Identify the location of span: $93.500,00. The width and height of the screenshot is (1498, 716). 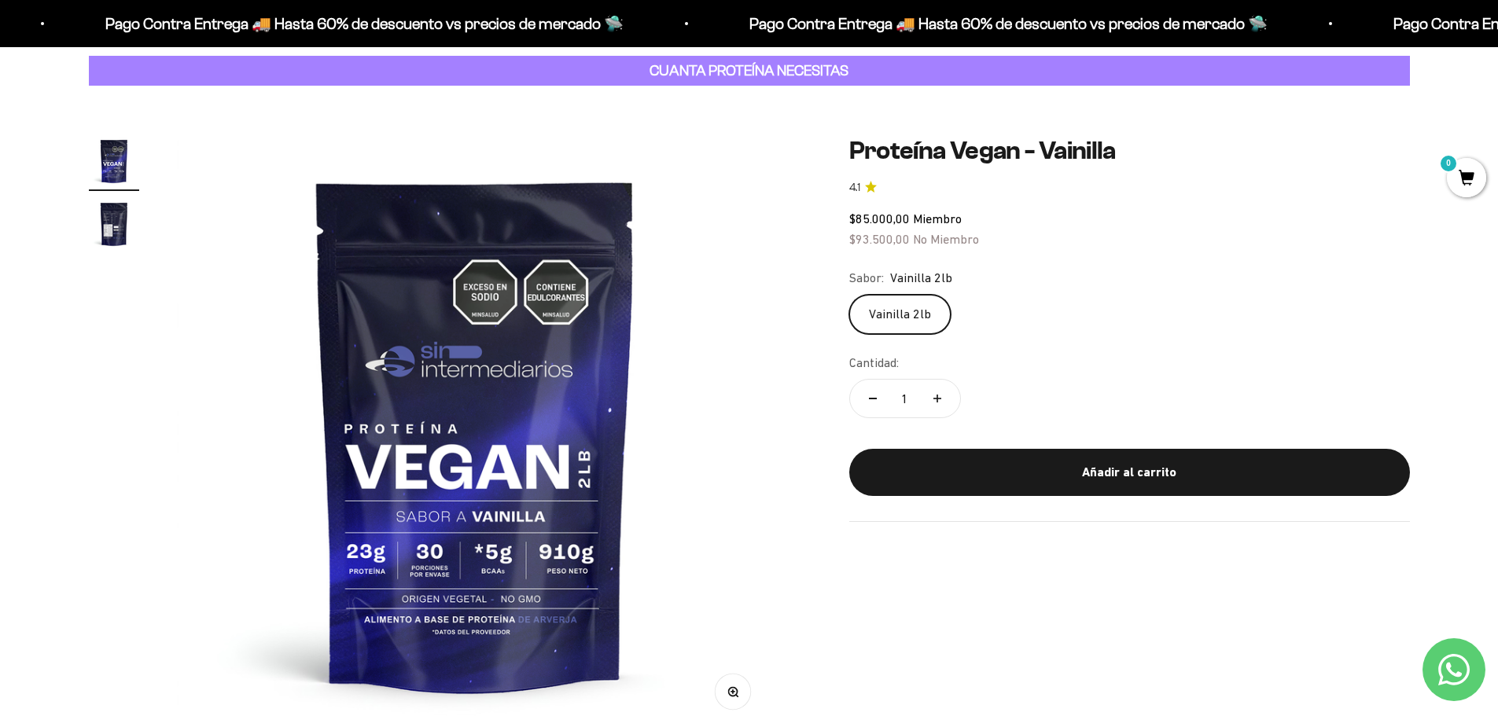
(879, 239).